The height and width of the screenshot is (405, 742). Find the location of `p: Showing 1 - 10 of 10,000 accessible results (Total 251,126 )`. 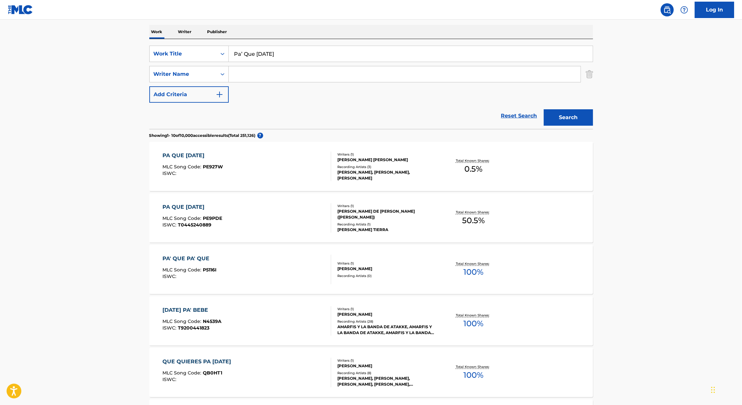

p: Showing 1 - 10 of 10,000 accessible results (Total 251,126 ) is located at coordinates (202, 136).